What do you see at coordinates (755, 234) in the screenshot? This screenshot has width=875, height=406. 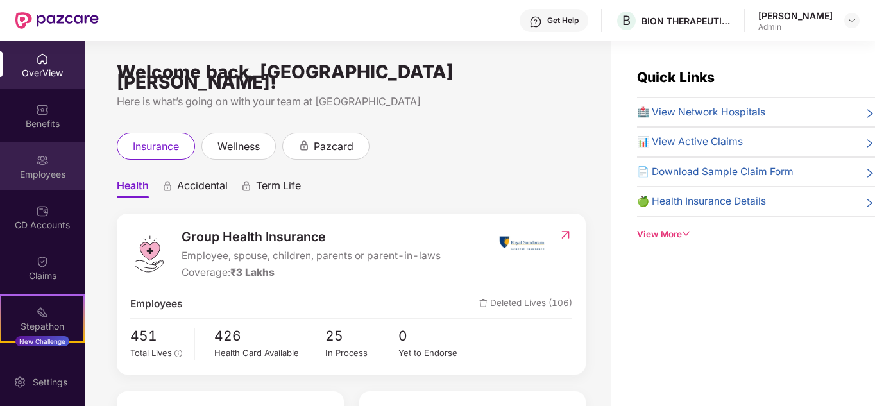 I see `div: View More` at bounding box center [755, 234].